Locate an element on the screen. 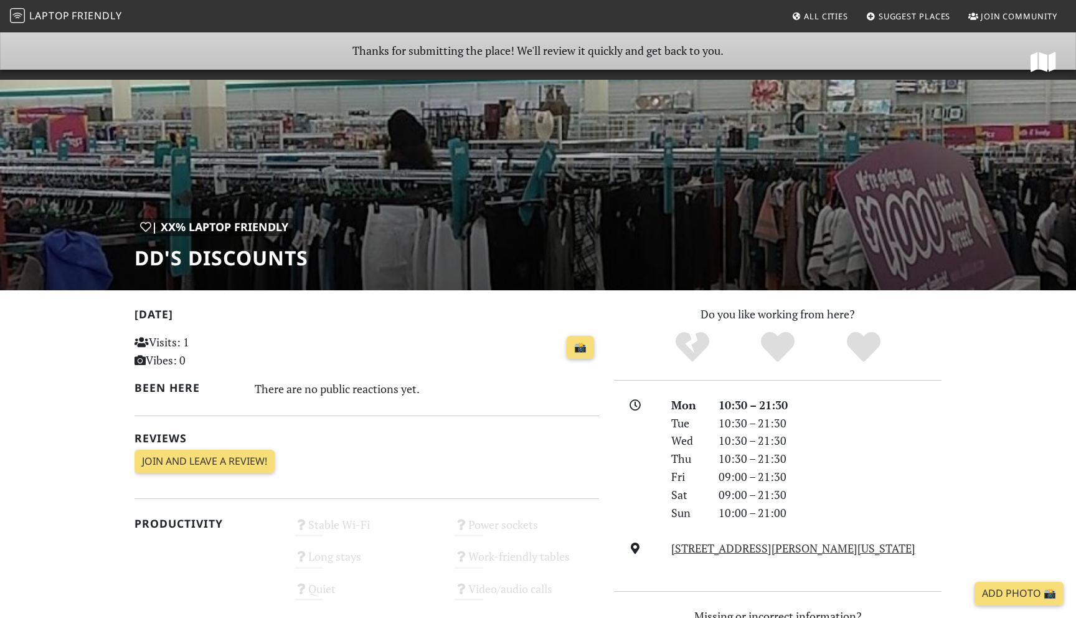 The width and height of the screenshot is (1076, 618). div: 10:00 – 21:00 is located at coordinates (830, 512).